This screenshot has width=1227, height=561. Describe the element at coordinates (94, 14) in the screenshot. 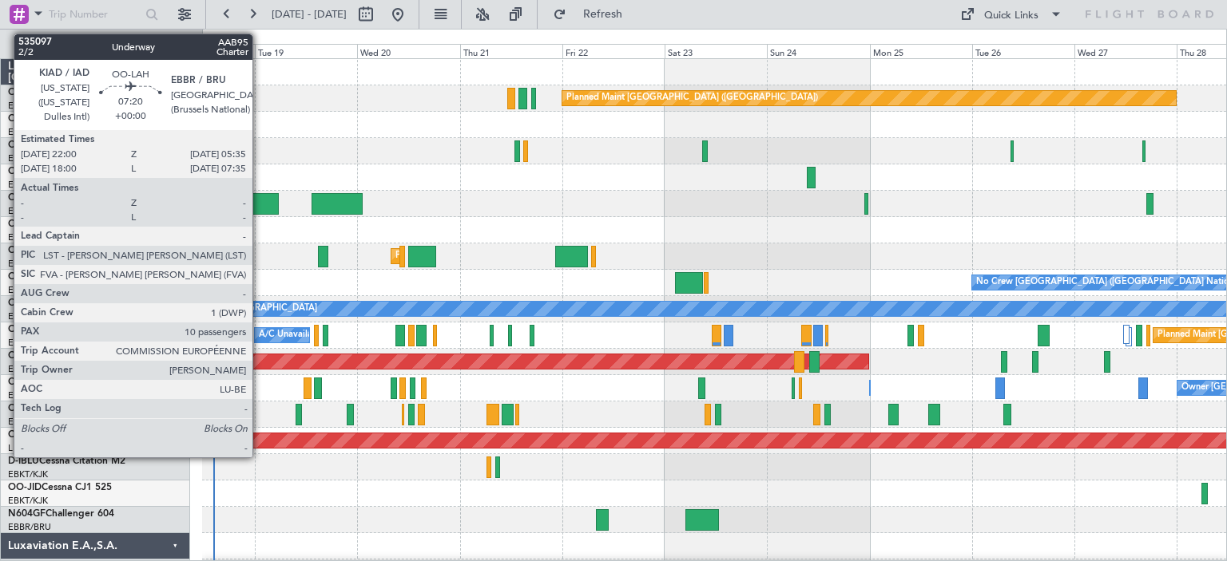

I see `input: Trip Number` at that location.